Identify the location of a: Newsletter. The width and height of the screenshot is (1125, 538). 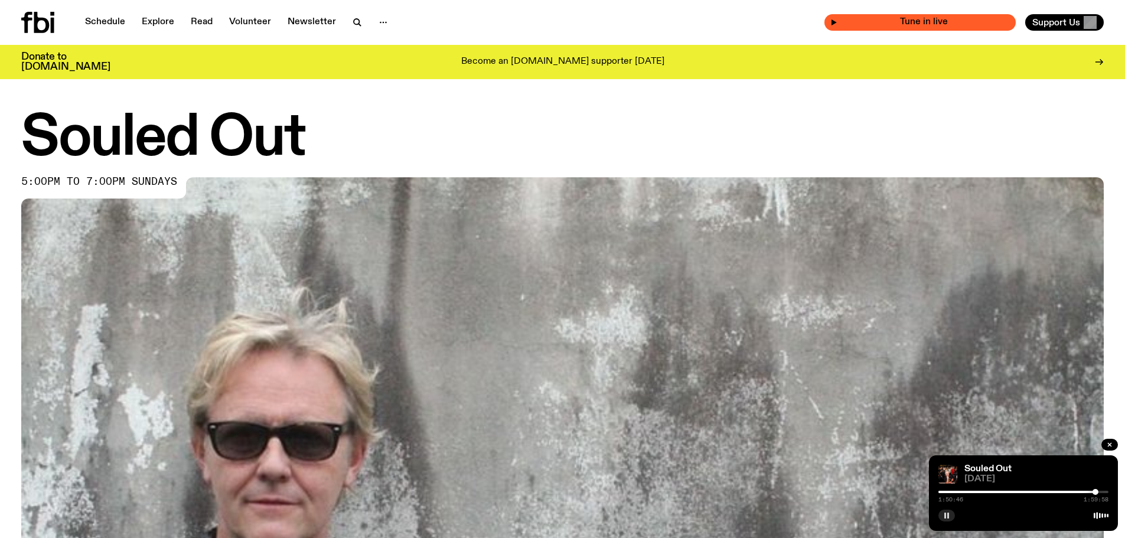
(312, 22).